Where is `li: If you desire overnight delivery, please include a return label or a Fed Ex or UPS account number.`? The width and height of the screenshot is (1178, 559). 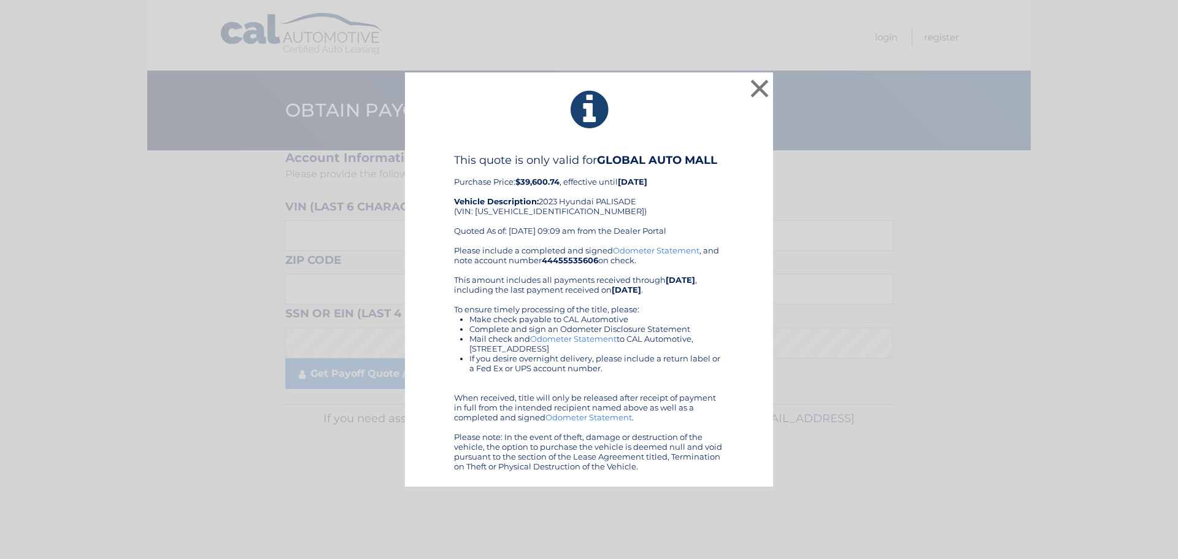
li: If you desire overnight delivery, please include a return label or a Fed Ex or UPS account number. is located at coordinates (597, 363).